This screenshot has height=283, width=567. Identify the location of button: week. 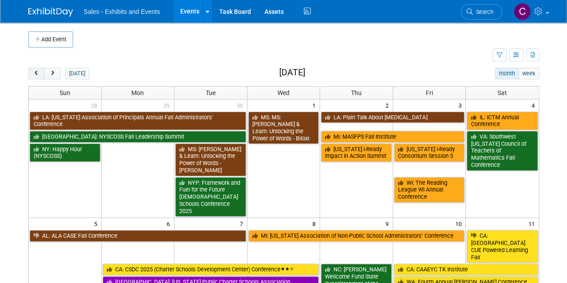
(528, 73).